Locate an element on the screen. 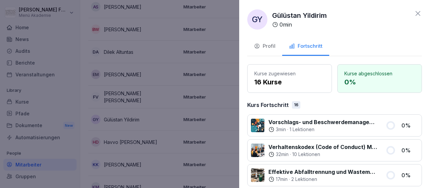  p: Kurs Fortschritt is located at coordinates (268, 105).